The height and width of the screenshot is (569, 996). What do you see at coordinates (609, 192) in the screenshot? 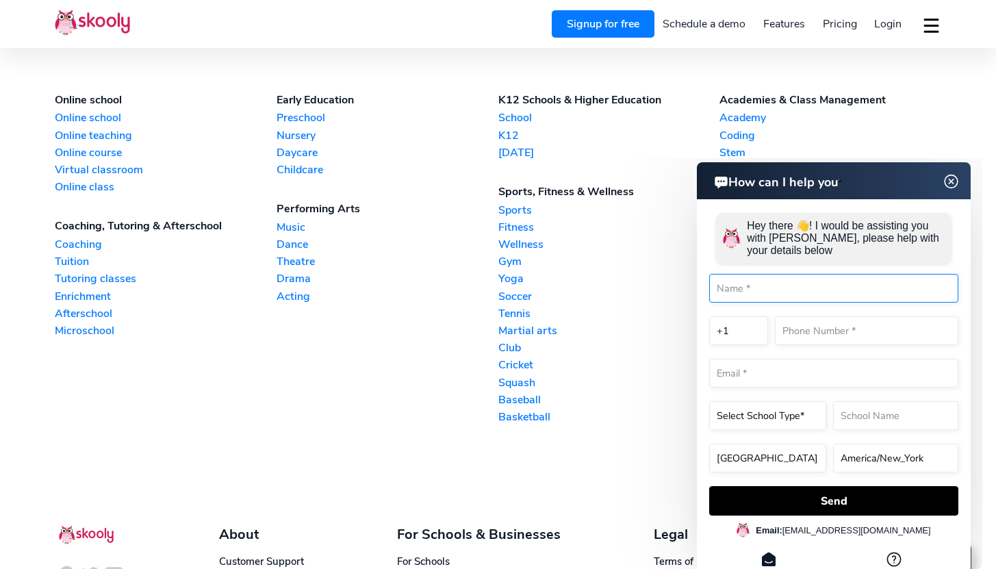
I see `div: Sports, Fitness & Wellness` at bounding box center [609, 192].